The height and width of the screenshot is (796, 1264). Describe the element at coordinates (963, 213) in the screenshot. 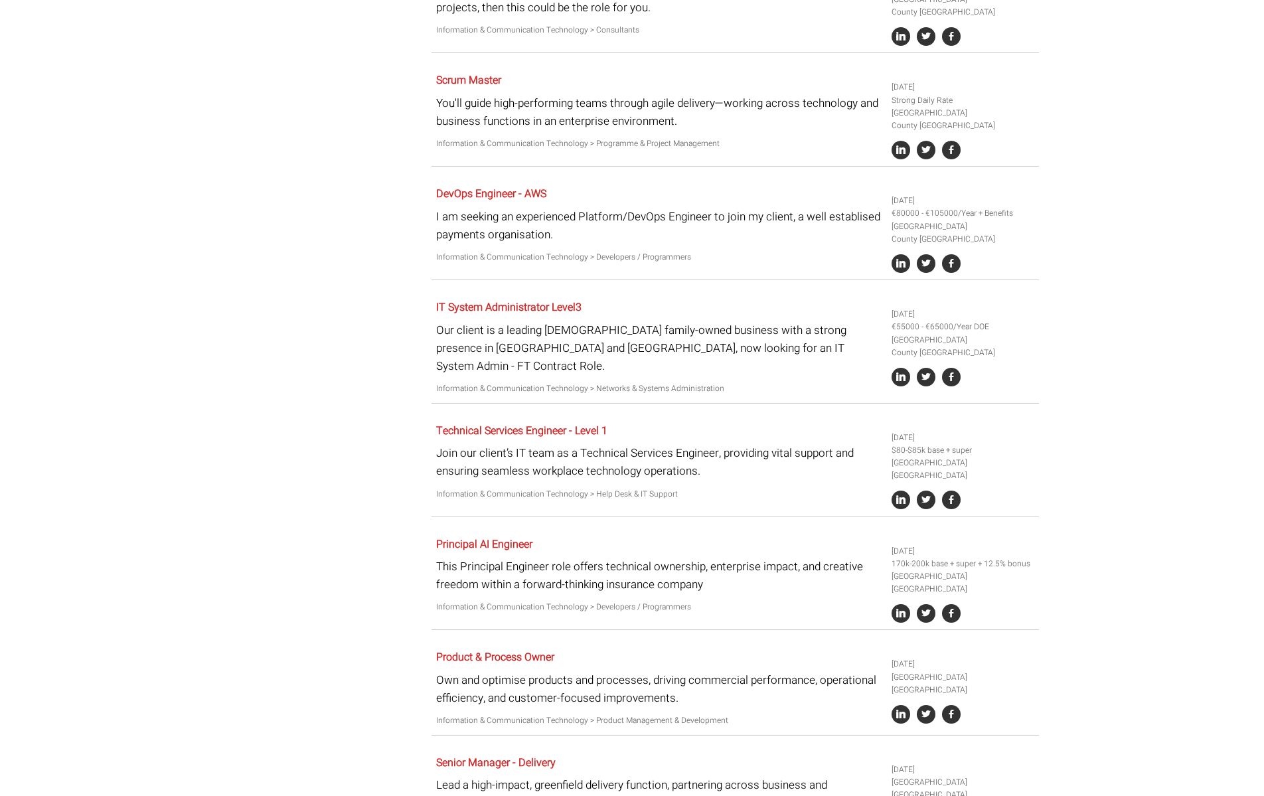

I see `li: €80000 - €105000/Year + Benefits` at that location.